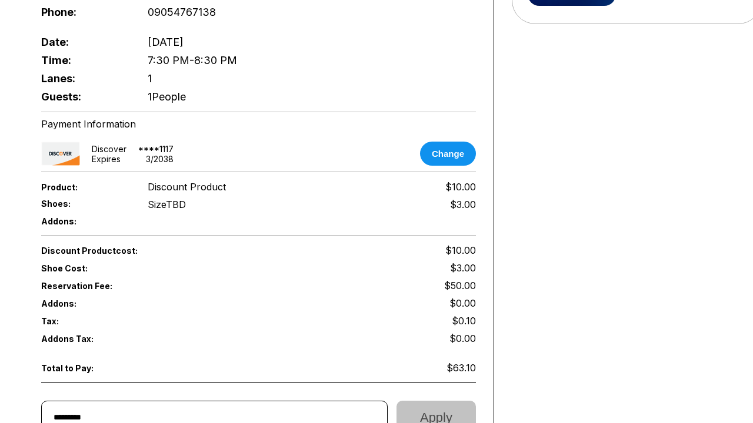 This screenshot has height=423, width=753. Describe the element at coordinates (166, 205) in the screenshot. I see `div: Size TBD` at that location.